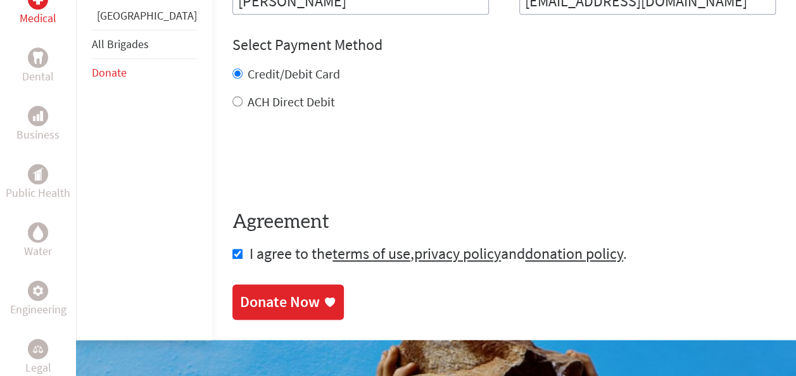 This screenshot has height=376, width=796. Describe the element at coordinates (574, 253) in the screenshot. I see `a: donation policy` at that location.